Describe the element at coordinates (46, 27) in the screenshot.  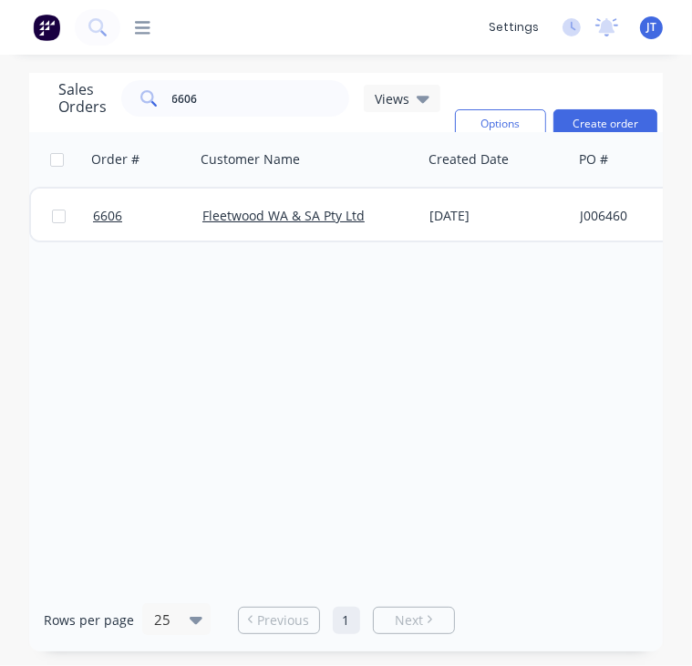
I see `img: Factory` at that location.